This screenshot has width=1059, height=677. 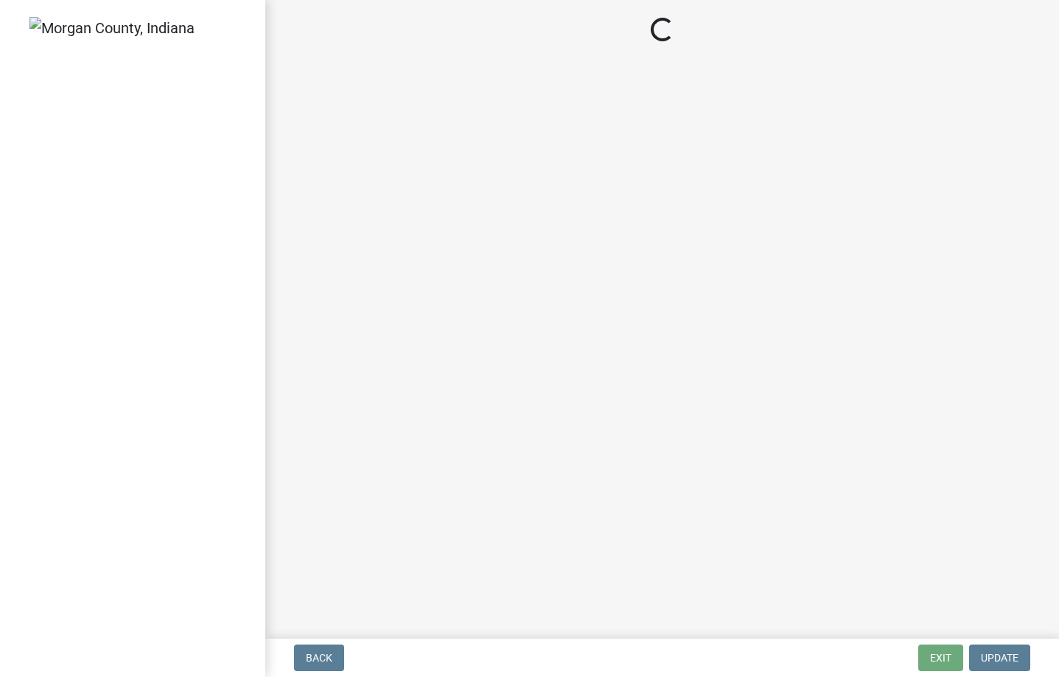 What do you see at coordinates (319, 657) in the screenshot?
I see `button: Back` at bounding box center [319, 657].